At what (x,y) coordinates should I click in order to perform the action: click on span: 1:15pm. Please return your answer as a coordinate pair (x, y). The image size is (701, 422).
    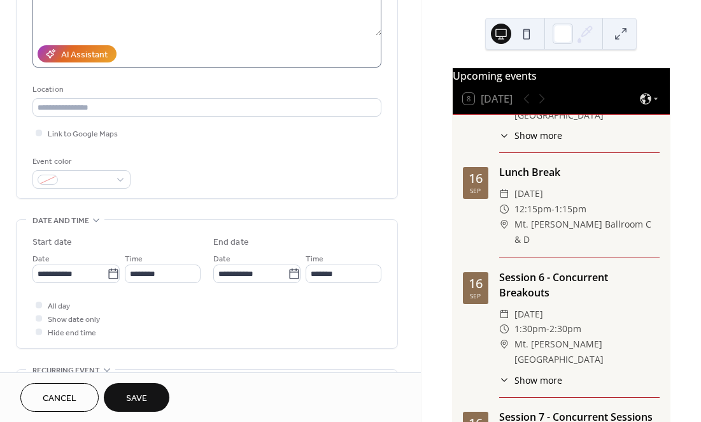
    Looking at the image, I should click on (571, 209).